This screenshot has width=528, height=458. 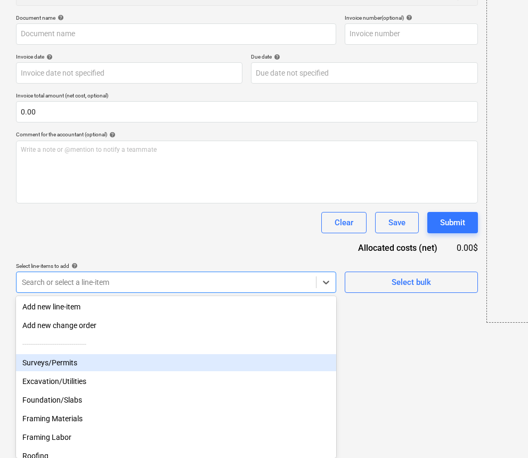 I want to click on input: Invoice number, so click(x=411, y=34).